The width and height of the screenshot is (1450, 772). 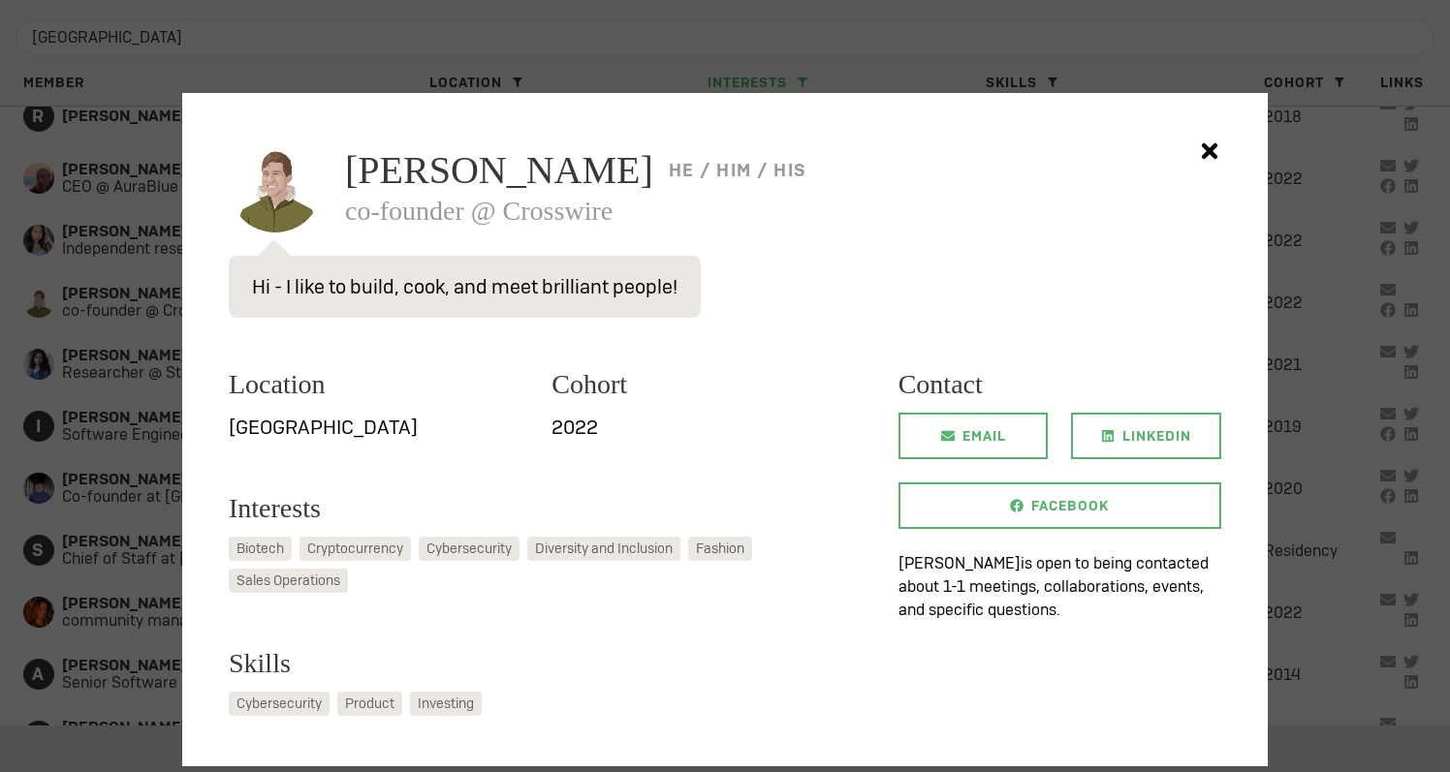 I want to click on h3: Contact, so click(x=1059, y=385).